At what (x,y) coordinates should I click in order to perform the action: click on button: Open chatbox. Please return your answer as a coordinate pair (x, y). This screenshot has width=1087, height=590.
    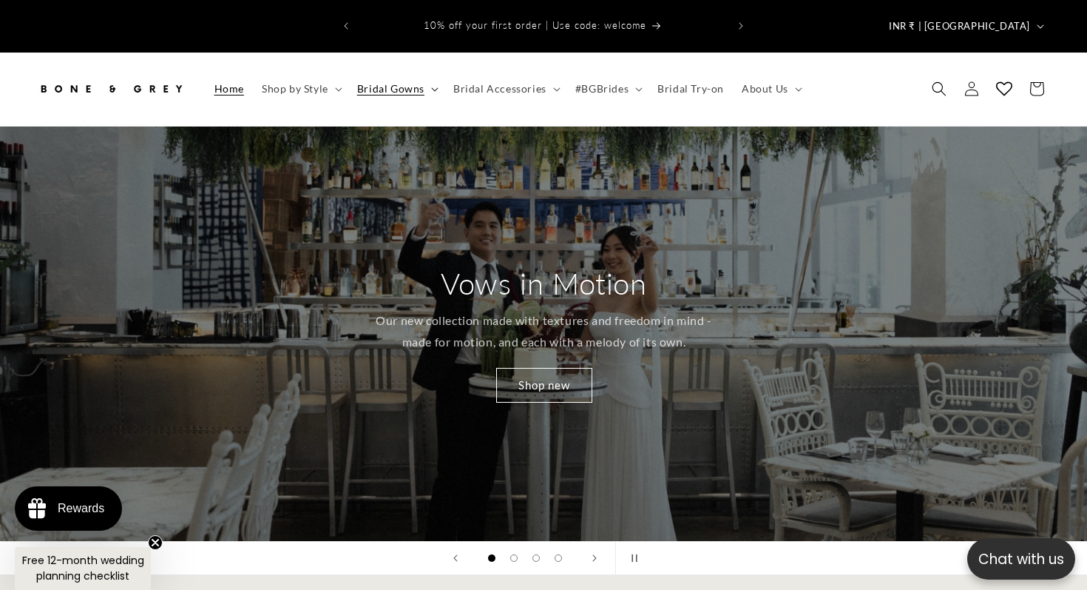
    Looking at the image, I should click on (1022, 558).